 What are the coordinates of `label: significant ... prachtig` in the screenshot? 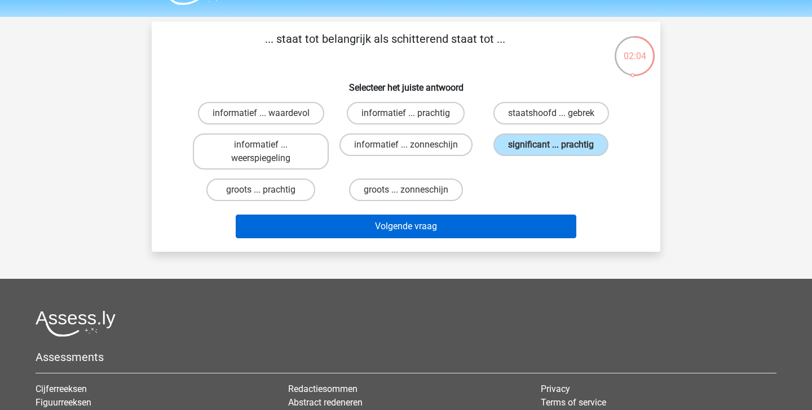 It's located at (551, 145).